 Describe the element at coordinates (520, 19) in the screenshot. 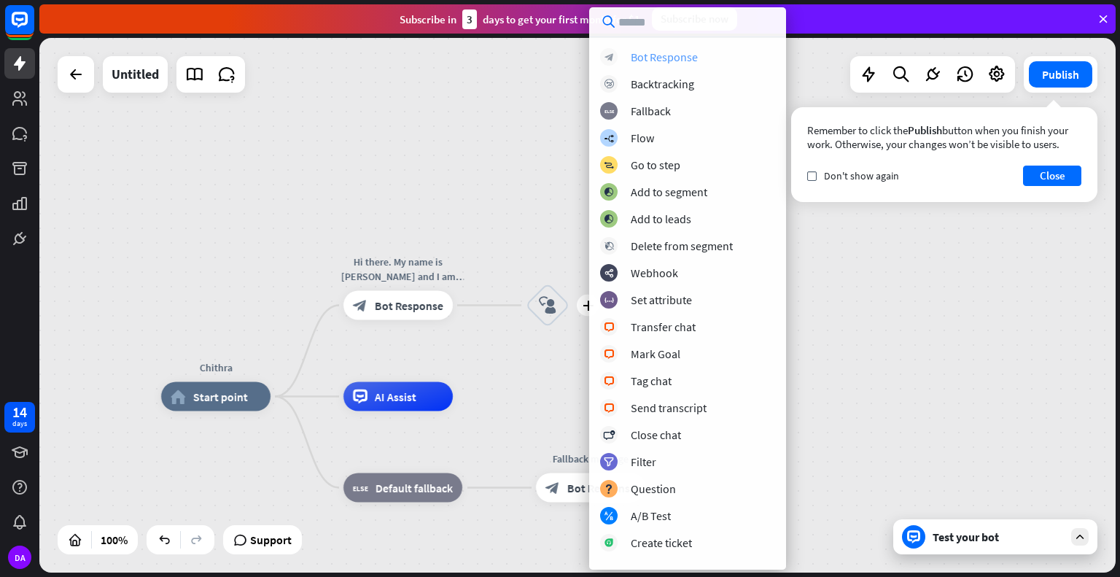

I see `div: Subscribe in days to get your first month for $1` at that location.